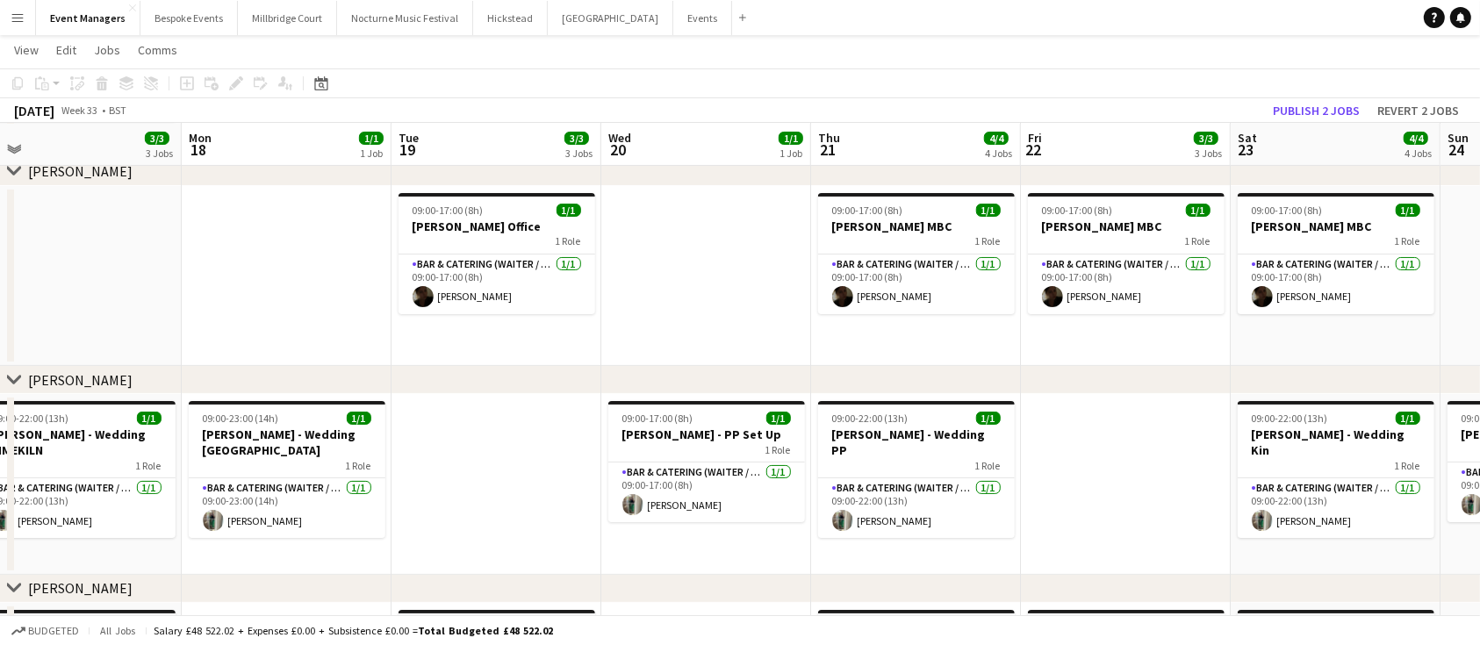 This screenshot has height=645, width=1480. Describe the element at coordinates (200, 138) in the screenshot. I see `span: Mon` at that location.